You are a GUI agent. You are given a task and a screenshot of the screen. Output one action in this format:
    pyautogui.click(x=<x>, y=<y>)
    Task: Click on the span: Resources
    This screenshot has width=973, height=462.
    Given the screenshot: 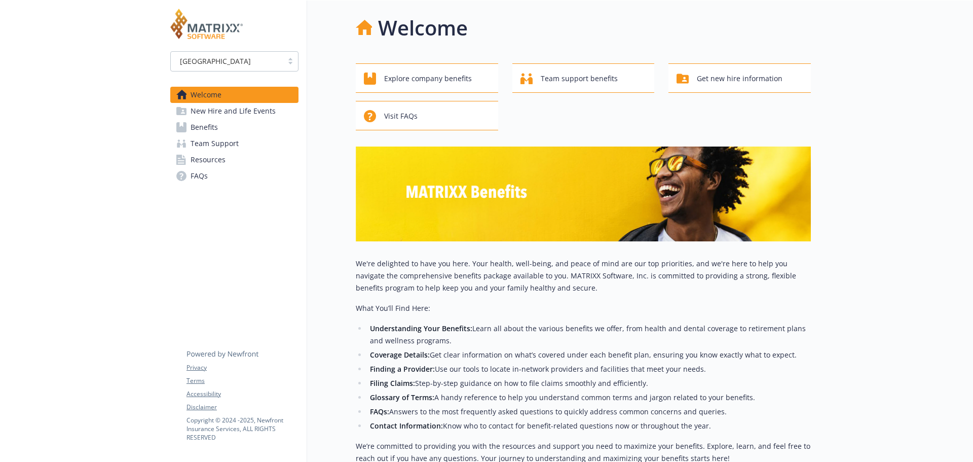 What is the action you would take?
    pyautogui.click(x=208, y=160)
    